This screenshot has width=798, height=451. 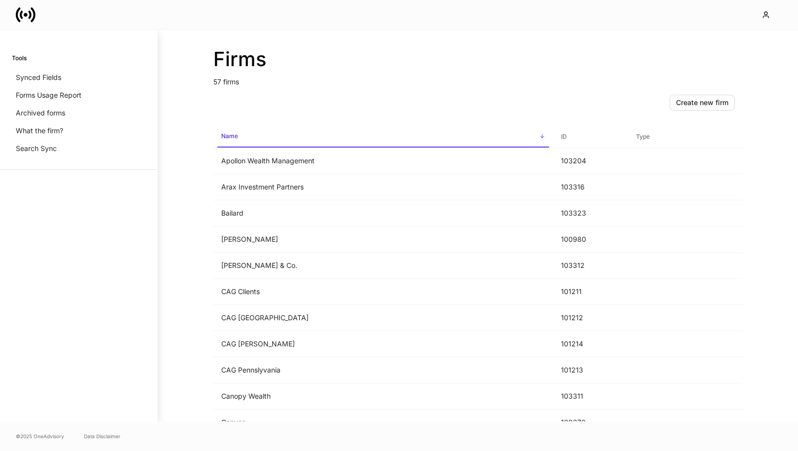 What do you see at coordinates (590, 292) in the screenshot?
I see `td: 101211` at bounding box center [590, 292].